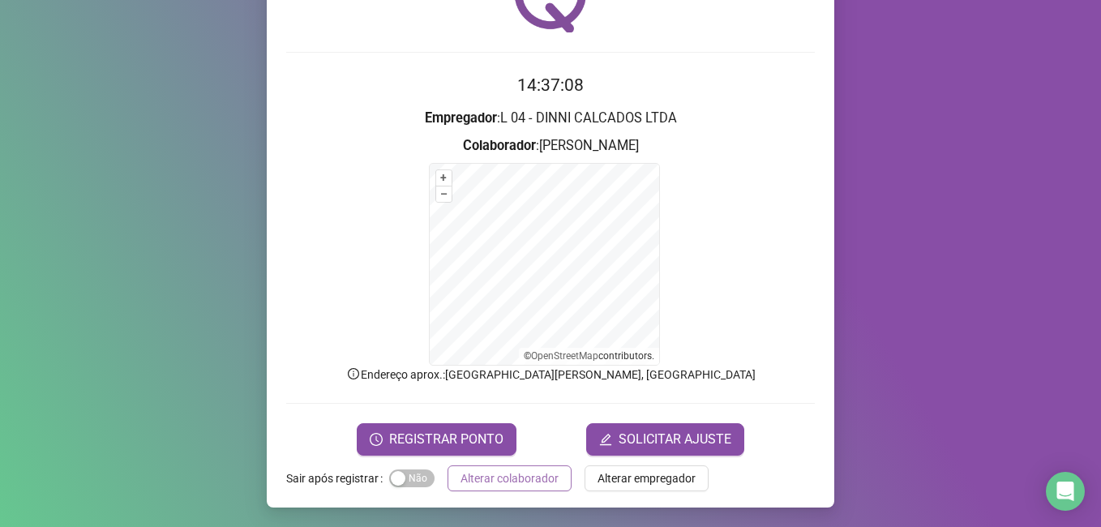  Describe the element at coordinates (605, 439) in the screenshot. I see `span: edit` at that location.